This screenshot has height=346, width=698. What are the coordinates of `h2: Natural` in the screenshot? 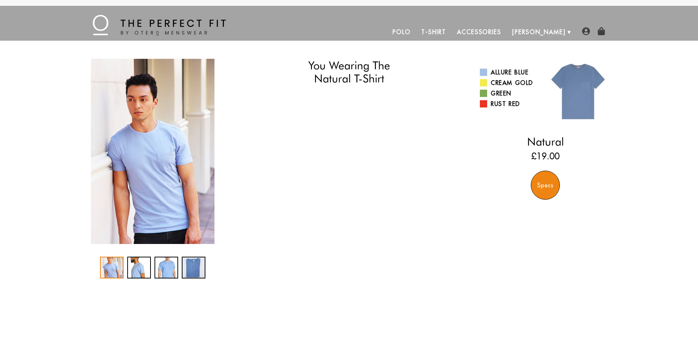 It's located at (545, 142).